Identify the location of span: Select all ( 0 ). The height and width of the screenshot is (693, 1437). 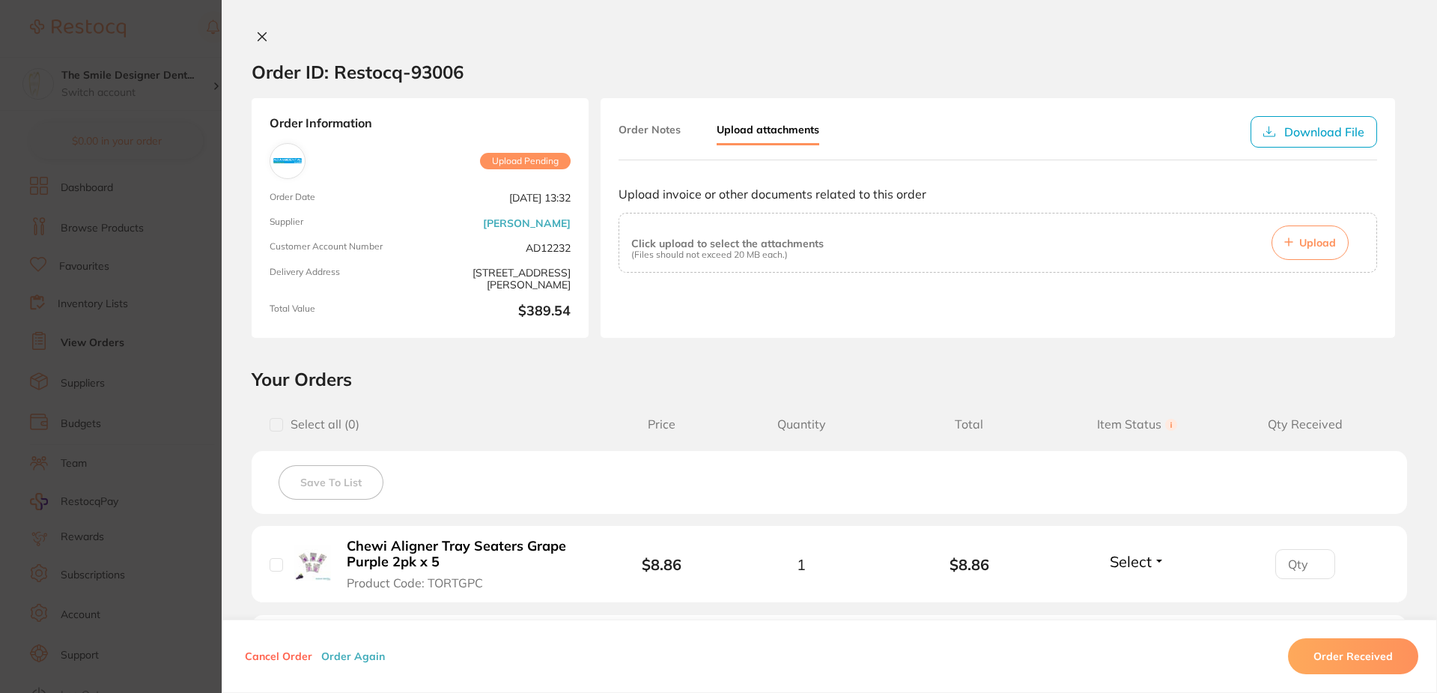
(321, 424).